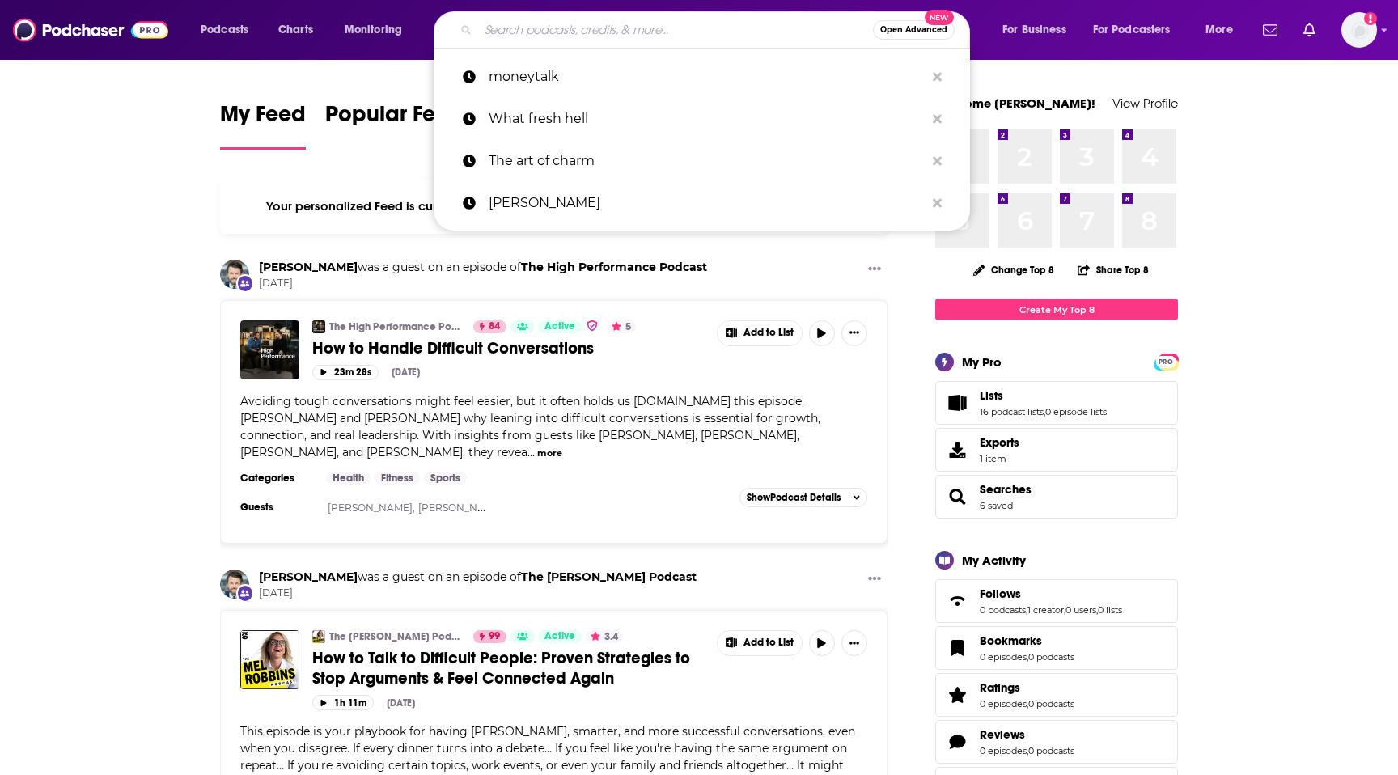 Image resolution: width=1398 pixels, height=775 pixels. What do you see at coordinates (1371, 19) in the screenshot?
I see `svg: Add a profile image` at bounding box center [1371, 19].